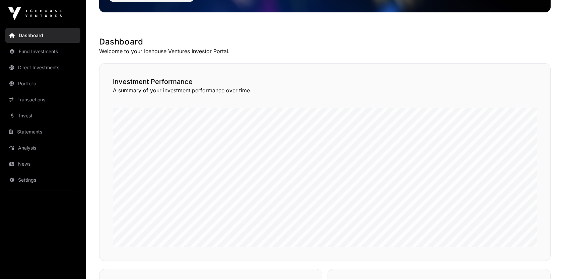 The height and width of the screenshot is (279, 564). Describe the element at coordinates (325, 51) in the screenshot. I see `p: Welcome to your Icehouse Ventures Investor Portal.` at that location.